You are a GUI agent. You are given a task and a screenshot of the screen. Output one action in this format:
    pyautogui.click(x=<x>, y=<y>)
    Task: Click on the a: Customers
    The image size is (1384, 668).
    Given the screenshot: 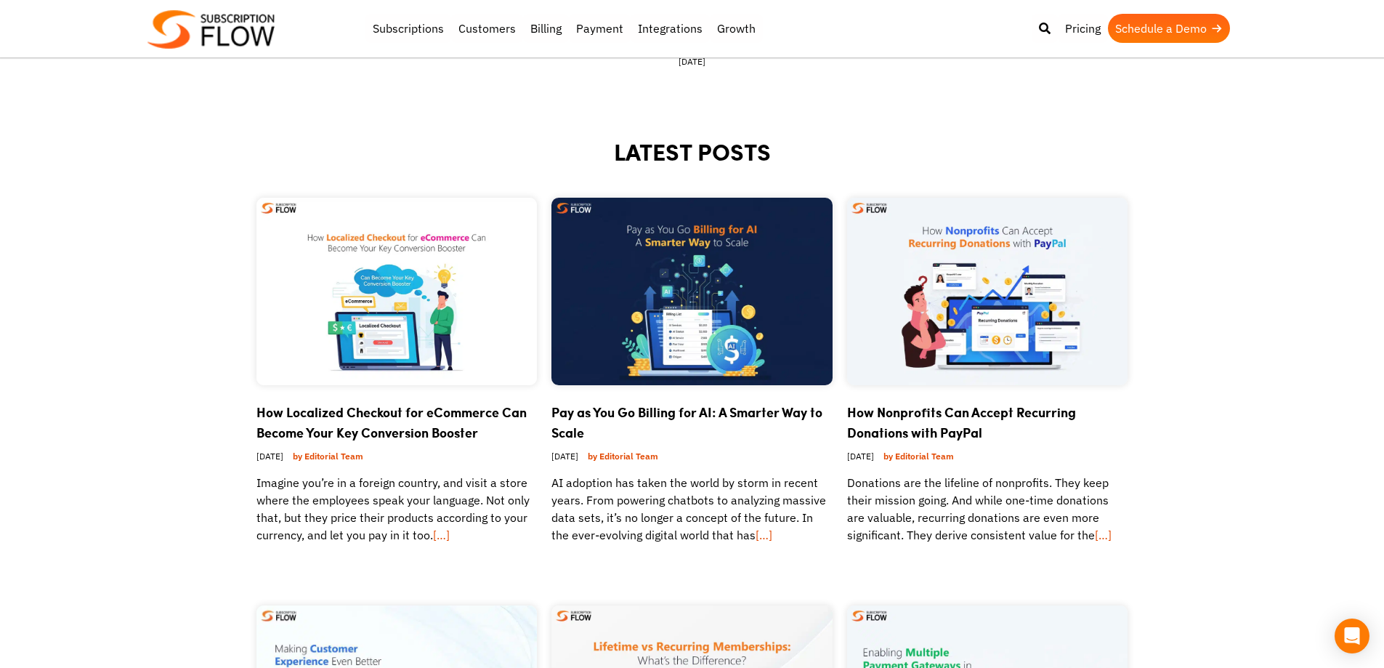 What is the action you would take?
    pyautogui.click(x=487, y=28)
    